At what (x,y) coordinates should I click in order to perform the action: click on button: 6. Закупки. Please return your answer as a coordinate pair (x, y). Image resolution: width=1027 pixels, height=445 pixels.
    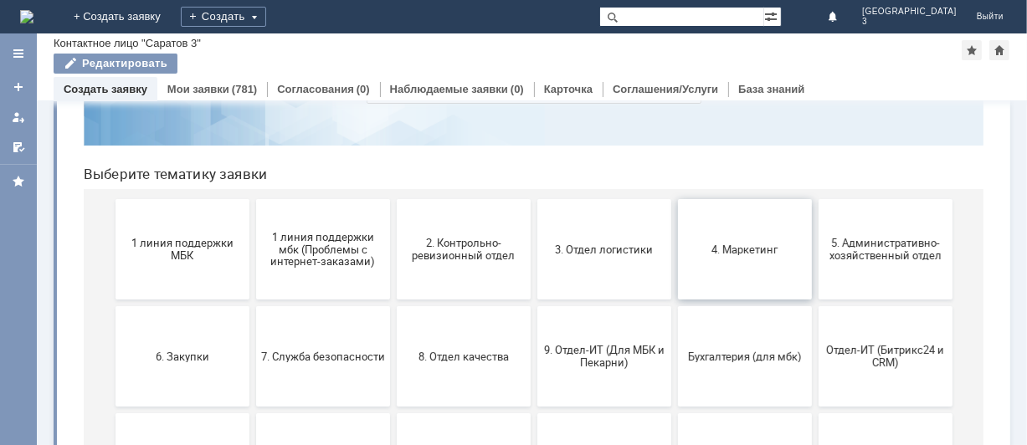
    Looking at the image, I should click on (112, 358).